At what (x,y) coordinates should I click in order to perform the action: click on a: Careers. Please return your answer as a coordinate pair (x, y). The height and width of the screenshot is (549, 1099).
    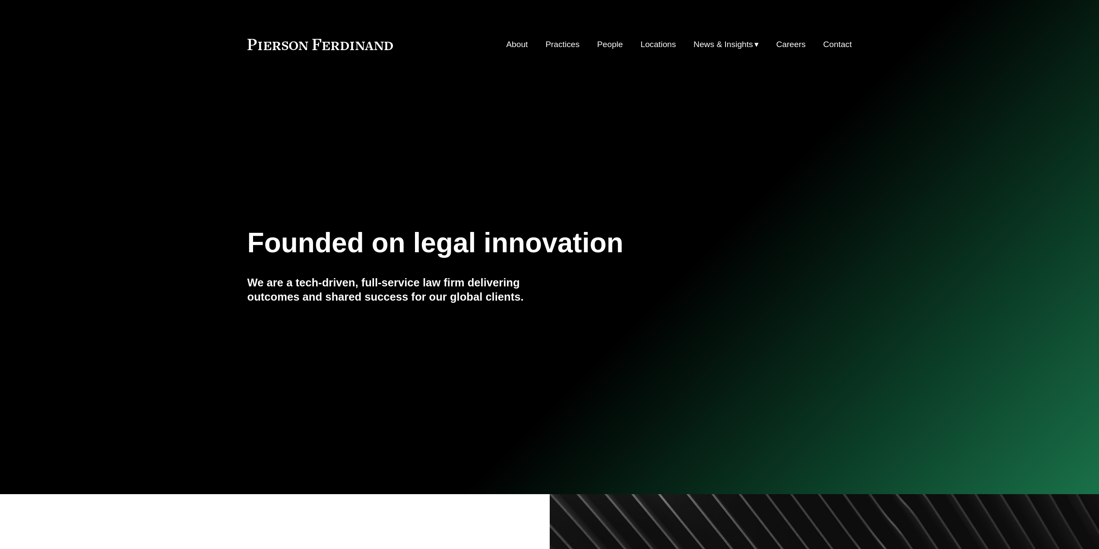
    Looking at the image, I should click on (790, 44).